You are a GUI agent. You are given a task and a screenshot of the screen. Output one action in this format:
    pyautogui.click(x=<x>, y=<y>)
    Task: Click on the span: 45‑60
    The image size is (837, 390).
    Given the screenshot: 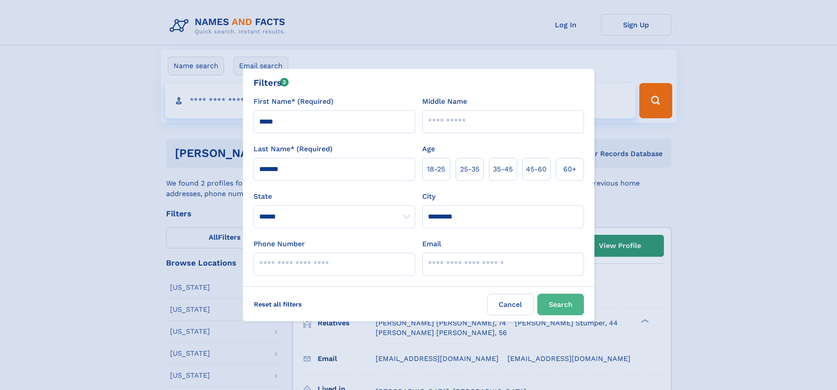 What is the action you would take?
    pyautogui.click(x=536, y=169)
    